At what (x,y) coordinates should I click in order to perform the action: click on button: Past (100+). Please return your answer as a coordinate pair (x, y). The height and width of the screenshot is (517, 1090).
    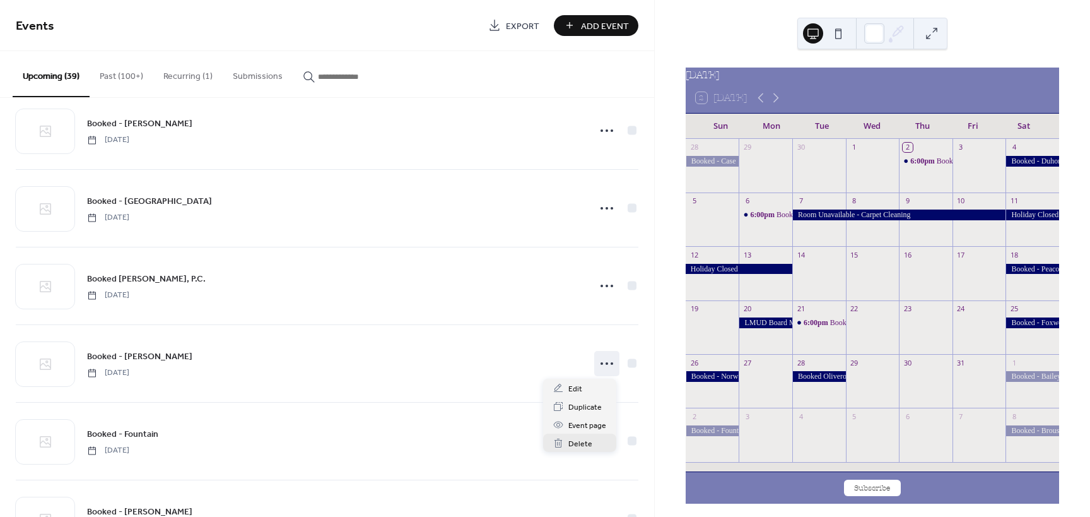
    Looking at the image, I should click on (121, 73).